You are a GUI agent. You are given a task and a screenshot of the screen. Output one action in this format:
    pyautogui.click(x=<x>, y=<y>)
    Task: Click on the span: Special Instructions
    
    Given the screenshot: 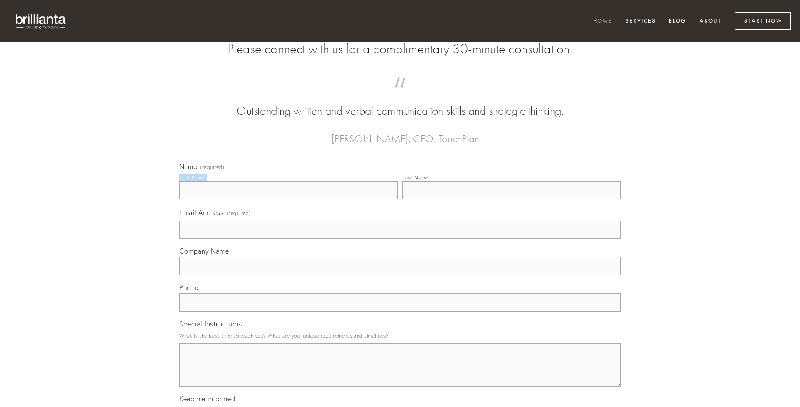 What is the action you would take?
    pyautogui.click(x=211, y=324)
    